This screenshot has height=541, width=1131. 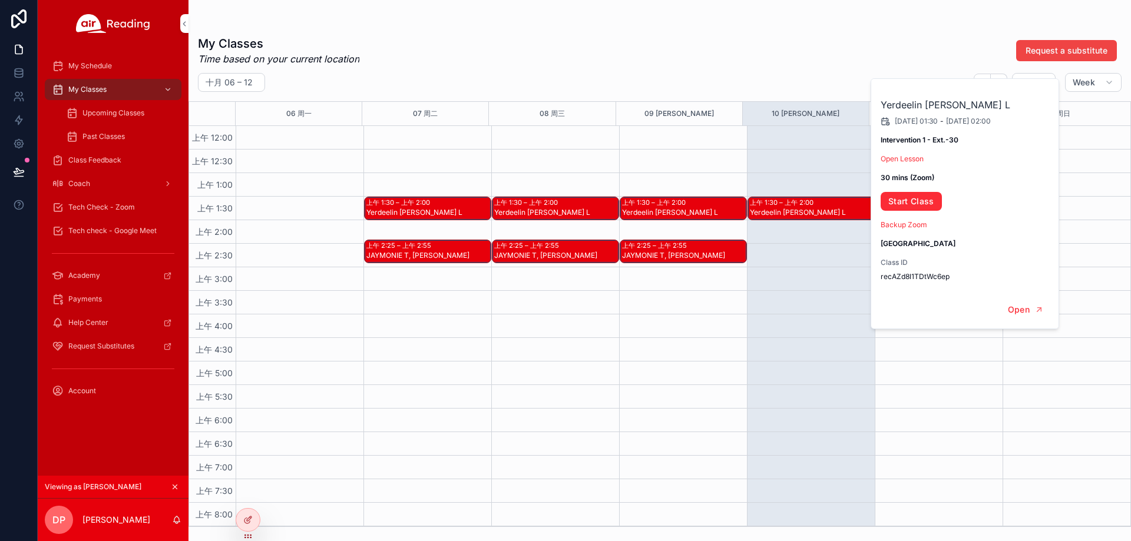 What do you see at coordinates (425, 114) in the screenshot?
I see `div: 07 周二` at bounding box center [425, 114].